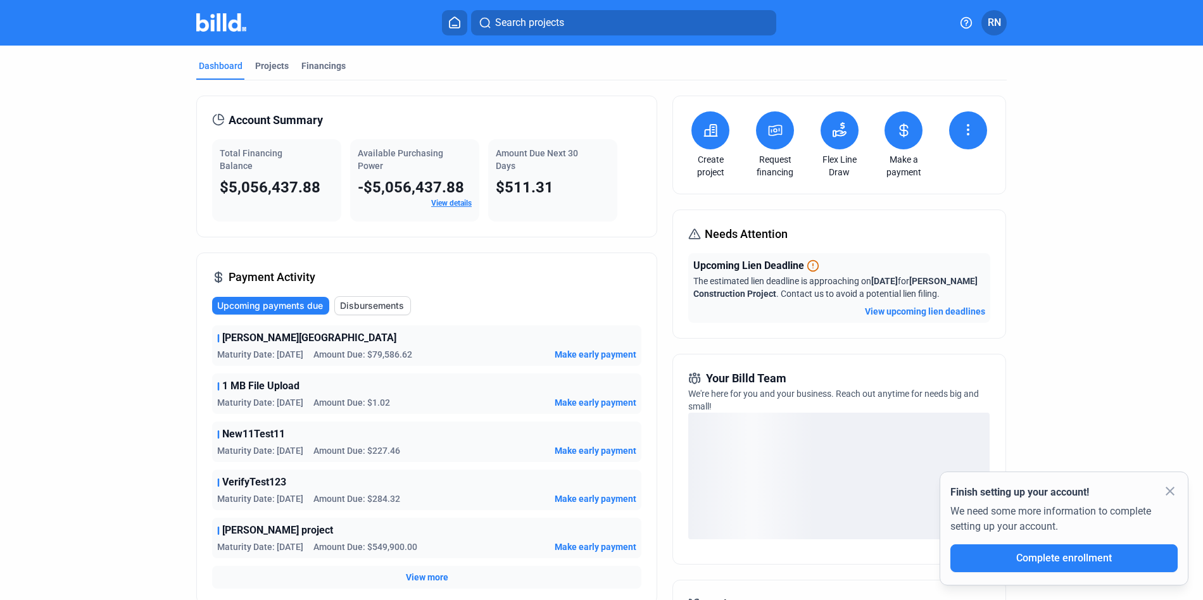 The height and width of the screenshot is (600, 1203). Describe the element at coordinates (251, 160) in the screenshot. I see `span: Total Financing Balance` at that location.